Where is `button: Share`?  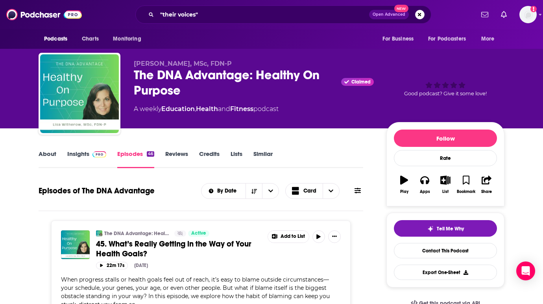
button: Share is located at coordinates (487, 185).